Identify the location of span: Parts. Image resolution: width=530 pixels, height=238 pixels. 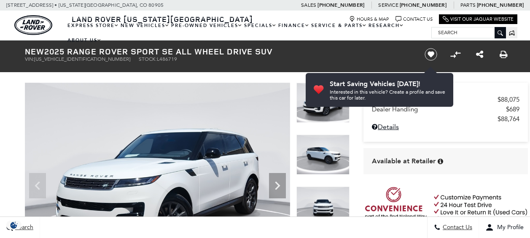
(468, 5).